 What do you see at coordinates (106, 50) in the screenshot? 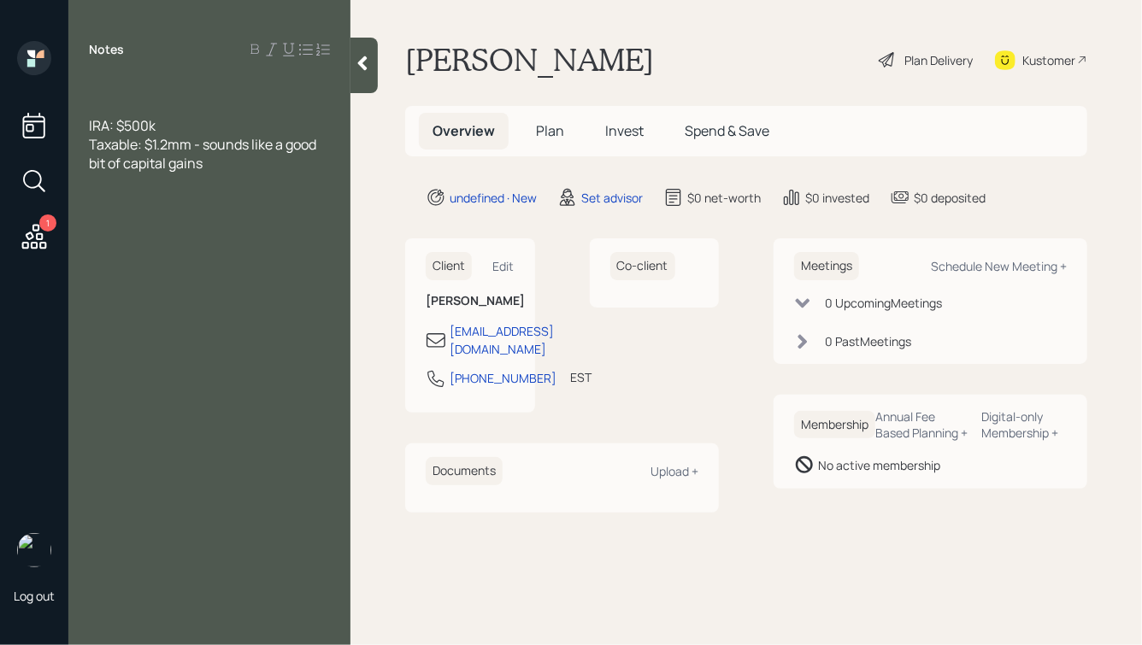
I see `label: Notes` at bounding box center [106, 50].